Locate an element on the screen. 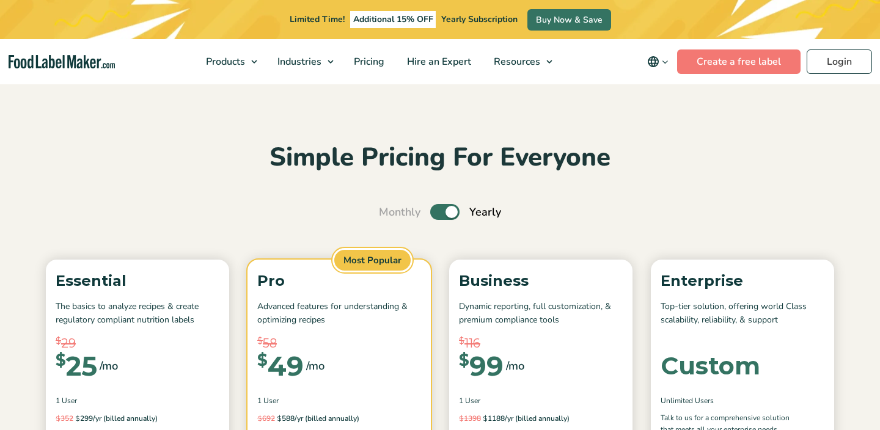  p: 1188/yr (billed annually) is located at coordinates (541, 419).